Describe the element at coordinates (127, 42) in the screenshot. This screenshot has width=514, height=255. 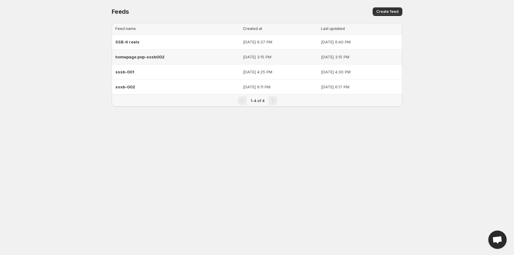
I see `span: SSB-K reels` at that location.